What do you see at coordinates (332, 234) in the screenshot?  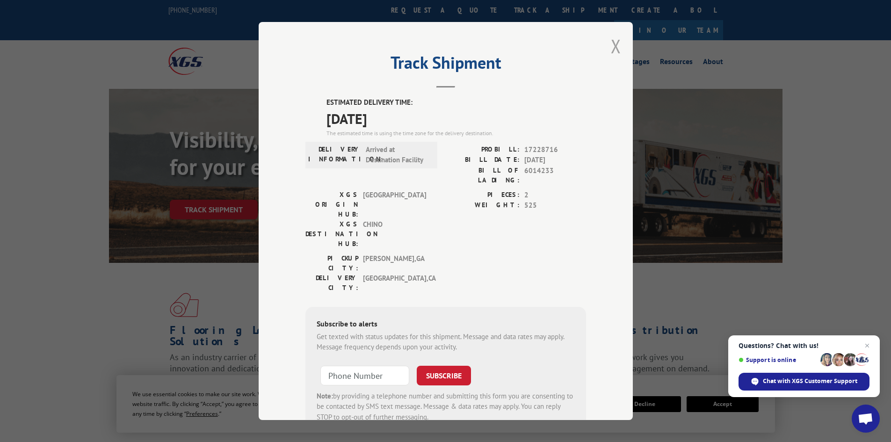 I see `label: XGS DESTINATION HUB:` at bounding box center [332, 234].